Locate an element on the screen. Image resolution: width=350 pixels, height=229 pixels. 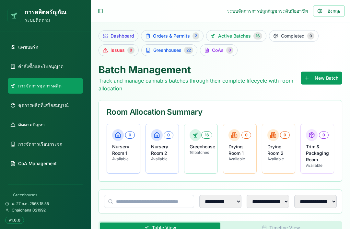
span: Issues is located at coordinates (118, 50).